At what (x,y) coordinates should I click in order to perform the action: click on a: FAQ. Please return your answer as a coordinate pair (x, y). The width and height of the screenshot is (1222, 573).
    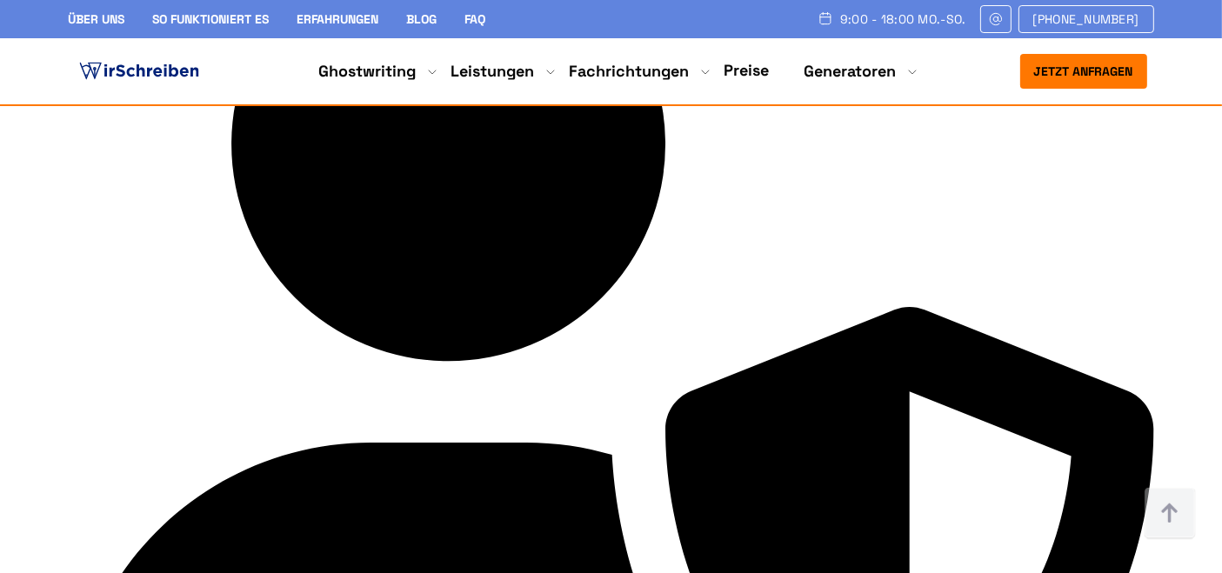
    Looking at the image, I should click on (476, 19).